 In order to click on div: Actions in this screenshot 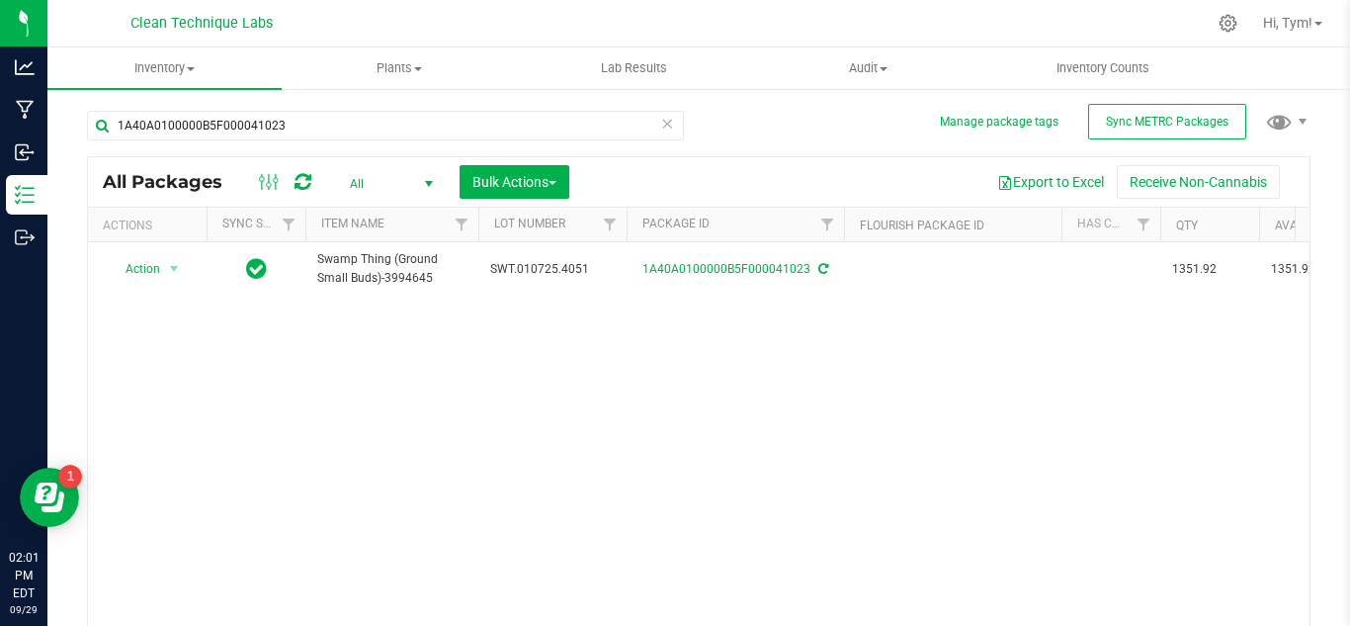, I will do `click(150, 225)`.